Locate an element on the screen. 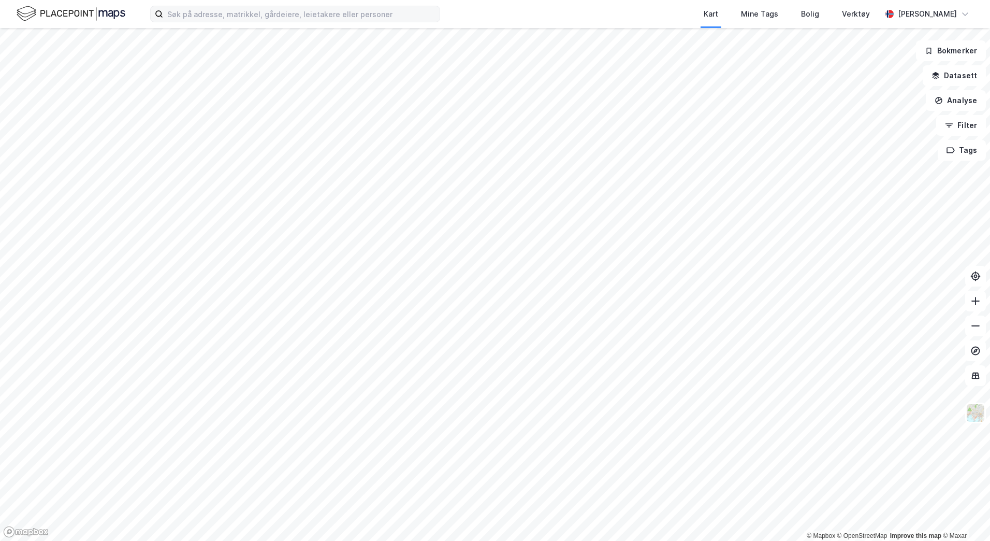 This screenshot has width=990, height=541. a: Mapbox homepage is located at coordinates (26, 531).